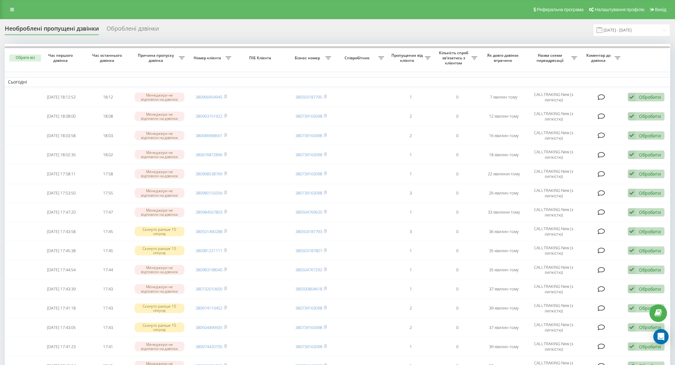  What do you see at coordinates (52, 30) in the screenshot?
I see `div: Необроблені пропущені дзвінки` at bounding box center [52, 30].